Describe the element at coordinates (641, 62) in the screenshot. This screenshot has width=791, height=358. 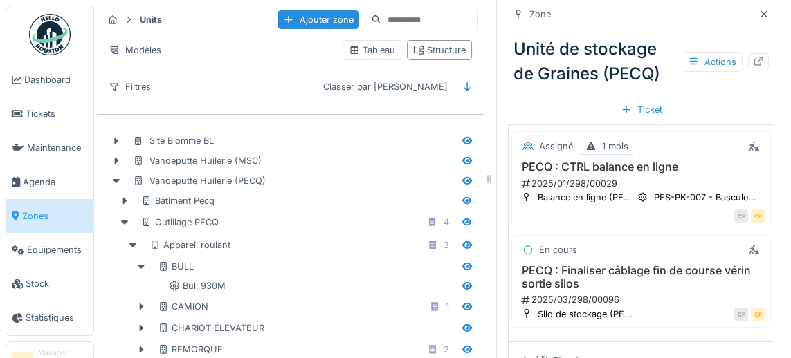
I see `div: Unité de stockage de Graines (PECQ)` at that location.